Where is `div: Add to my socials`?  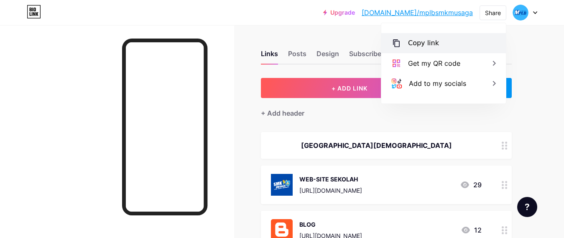
div: Add to my socials is located at coordinates (437, 83).